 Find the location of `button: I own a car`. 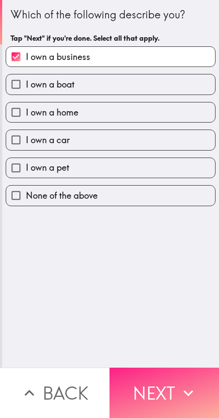

button: I own a car is located at coordinates (110, 140).